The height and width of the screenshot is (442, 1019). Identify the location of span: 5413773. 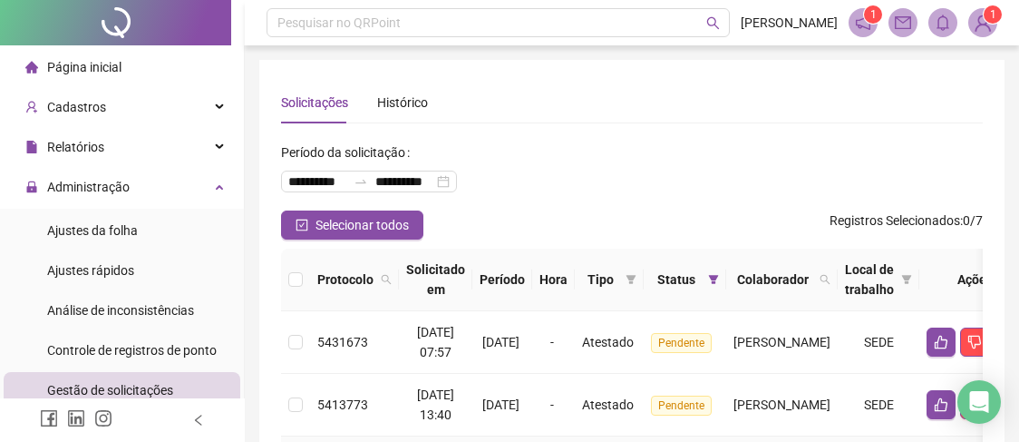
(343, 404).